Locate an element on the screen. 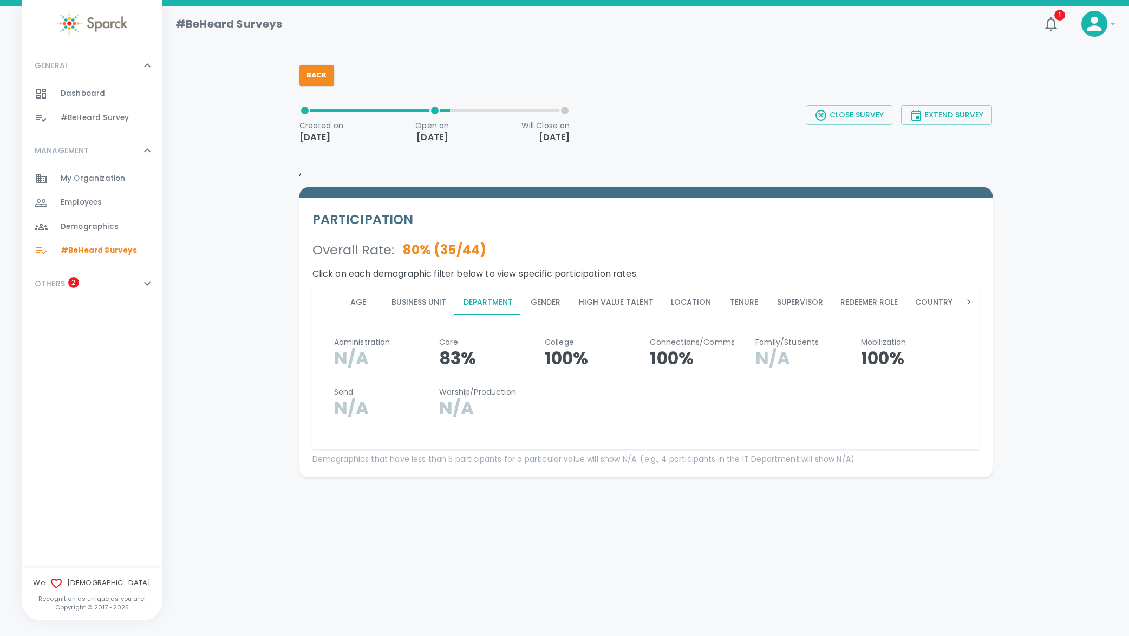 Image resolution: width=1129 pixels, height=636 pixels. p: Family/Students is located at coordinates (804, 342).